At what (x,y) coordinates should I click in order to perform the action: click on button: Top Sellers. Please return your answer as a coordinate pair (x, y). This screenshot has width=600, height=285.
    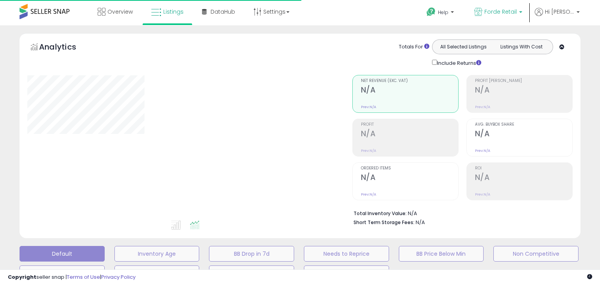
    Looking at the image, I should click on (62, 273).